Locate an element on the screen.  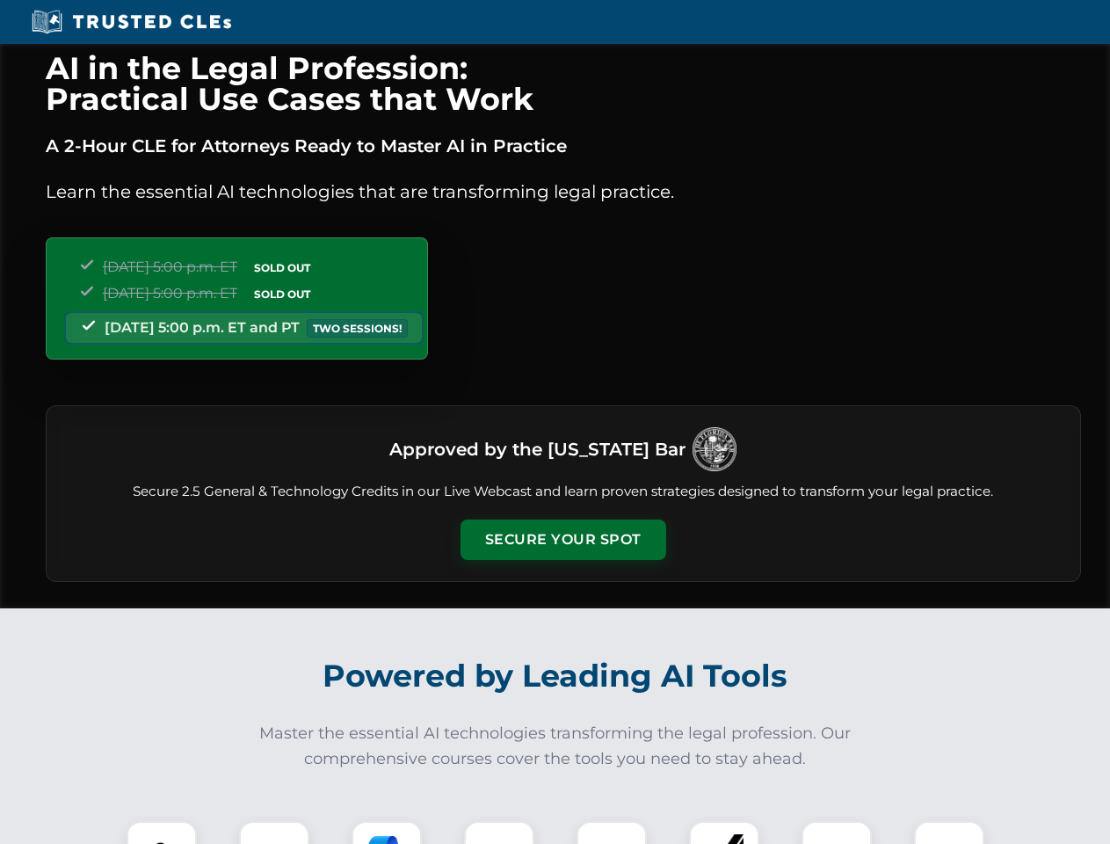
button: Secure Your Spot is located at coordinates (563, 540).